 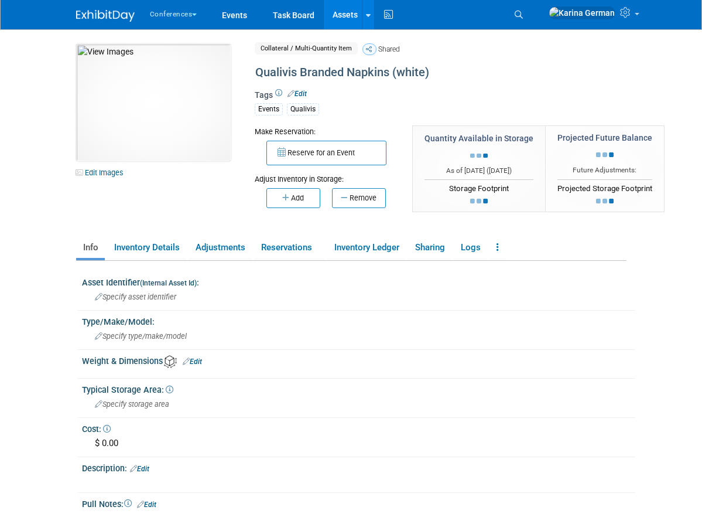 What do you see at coordinates (90, 247) in the screenshot?
I see `a: Info` at bounding box center [90, 247].